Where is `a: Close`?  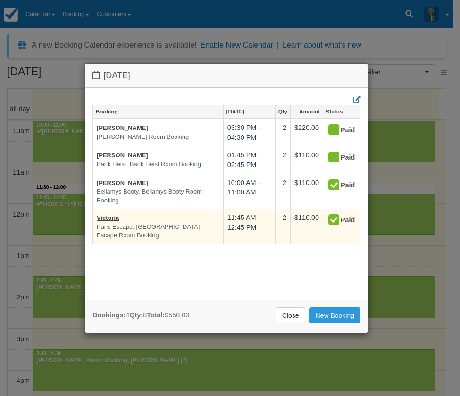 a: Close is located at coordinates (290, 316).